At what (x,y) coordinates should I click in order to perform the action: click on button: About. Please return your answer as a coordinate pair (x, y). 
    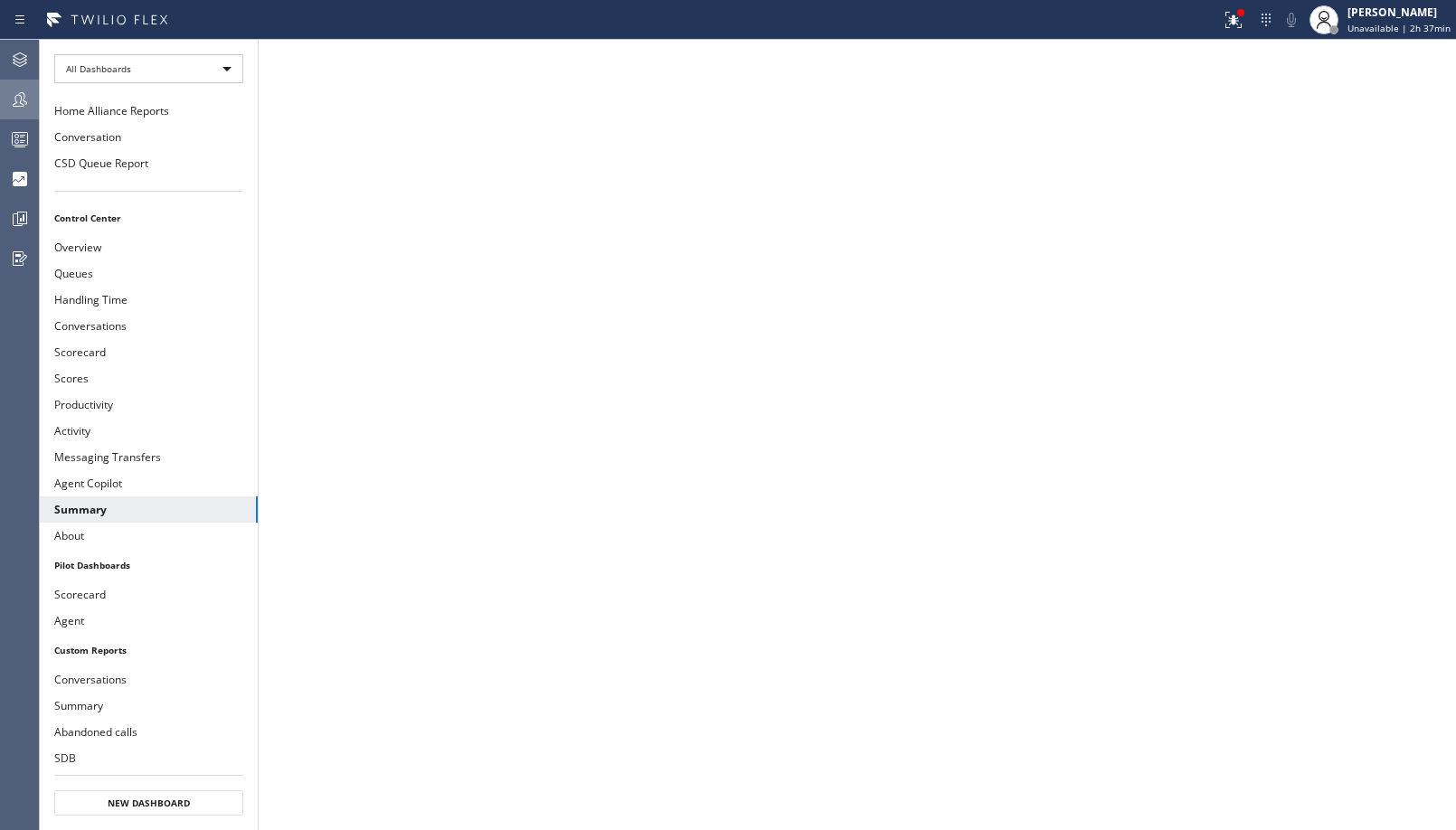
    Looking at the image, I should click on (148, 535).